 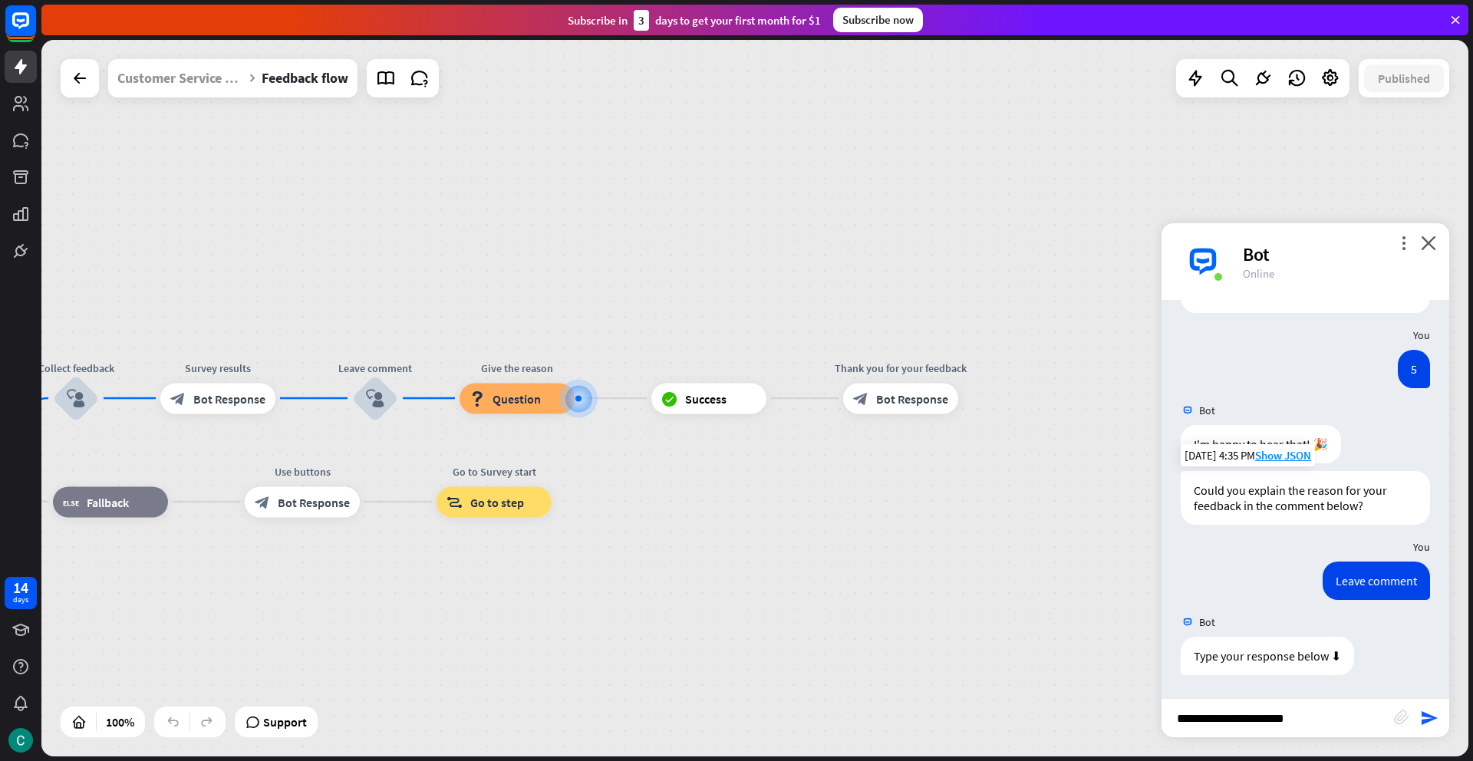 What do you see at coordinates (494, 471) in the screenshot?
I see `div: Go to Survey start` at bounding box center [494, 471].